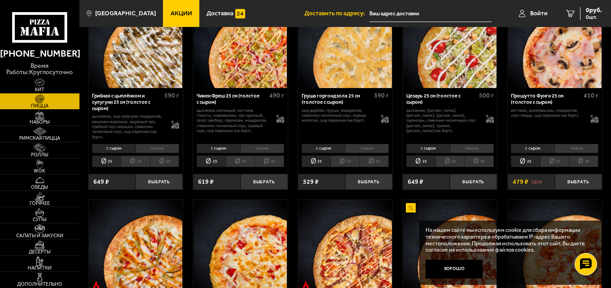 This screenshot has width=611, height=288. What do you see at coordinates (233, 120) in the screenshot?
I see `p: цыпленок копченый, ветчина, томаты, корнишоны, лук красный, салат айсберг, пармезан, моцарелла, с...` at bounding box center [233, 120].